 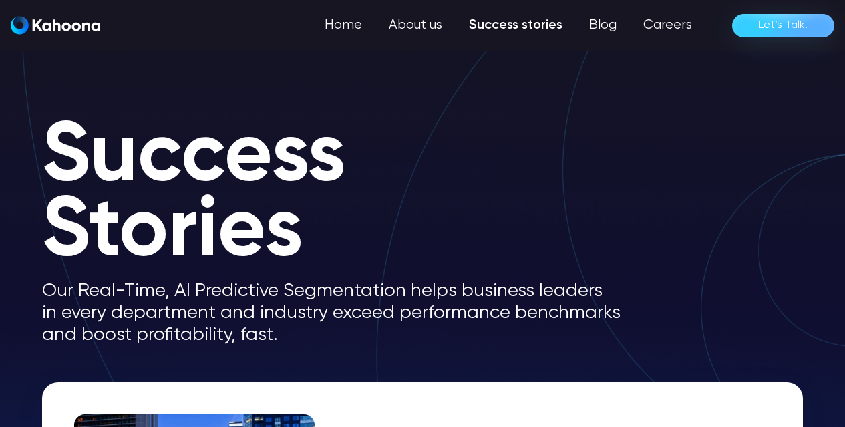 I want to click on a: Let’s Talk!, so click(x=783, y=25).